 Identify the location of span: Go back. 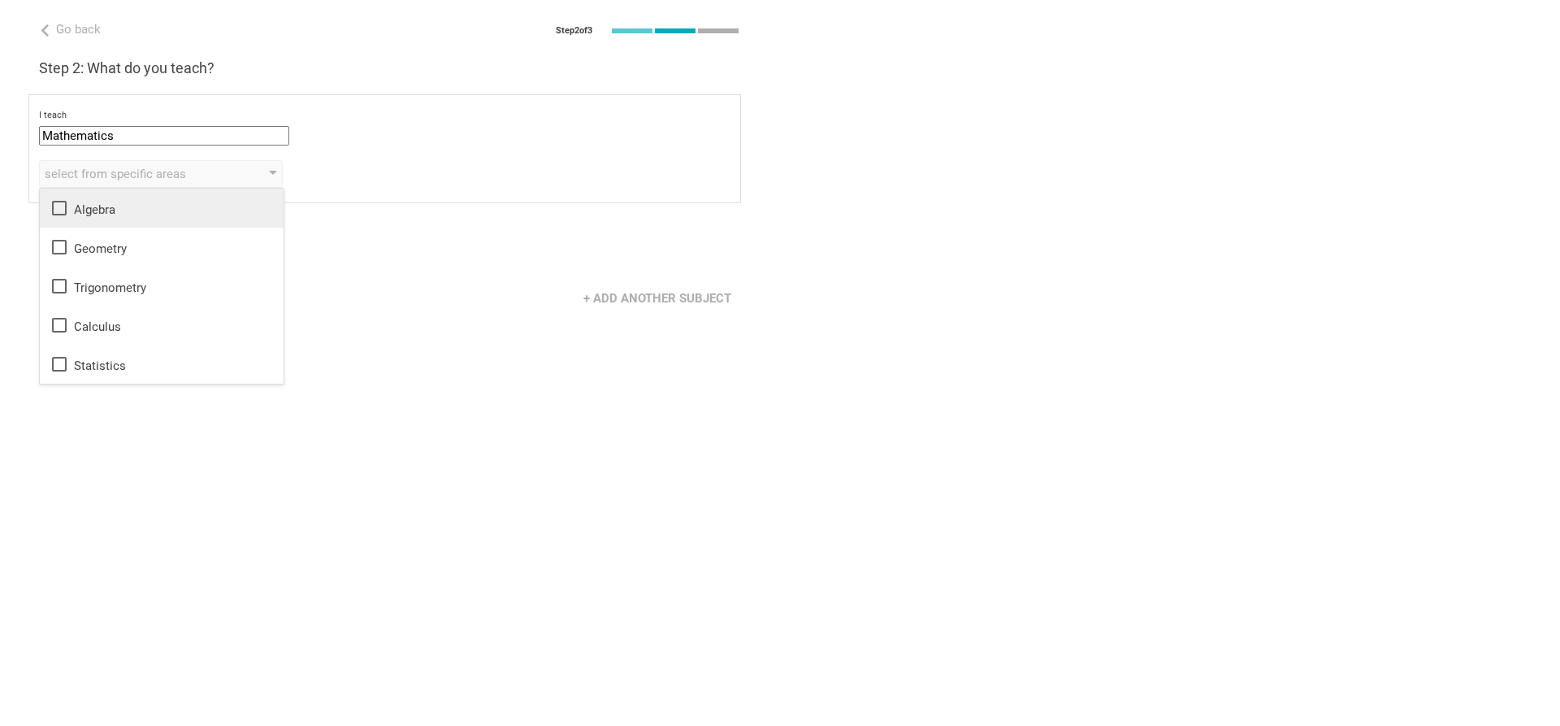
(78, 29).